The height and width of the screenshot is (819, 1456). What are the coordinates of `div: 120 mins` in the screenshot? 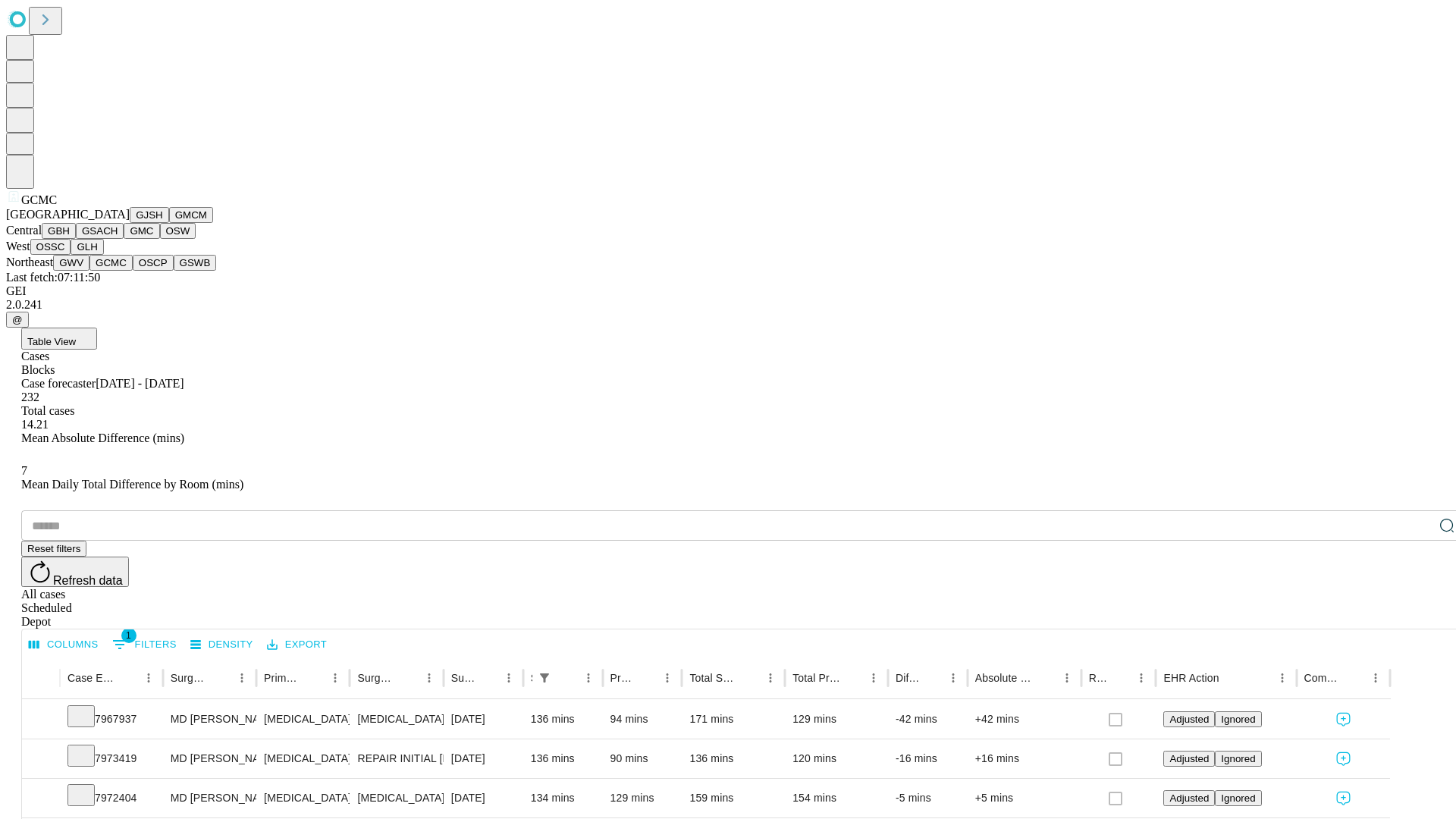 It's located at (837, 758).